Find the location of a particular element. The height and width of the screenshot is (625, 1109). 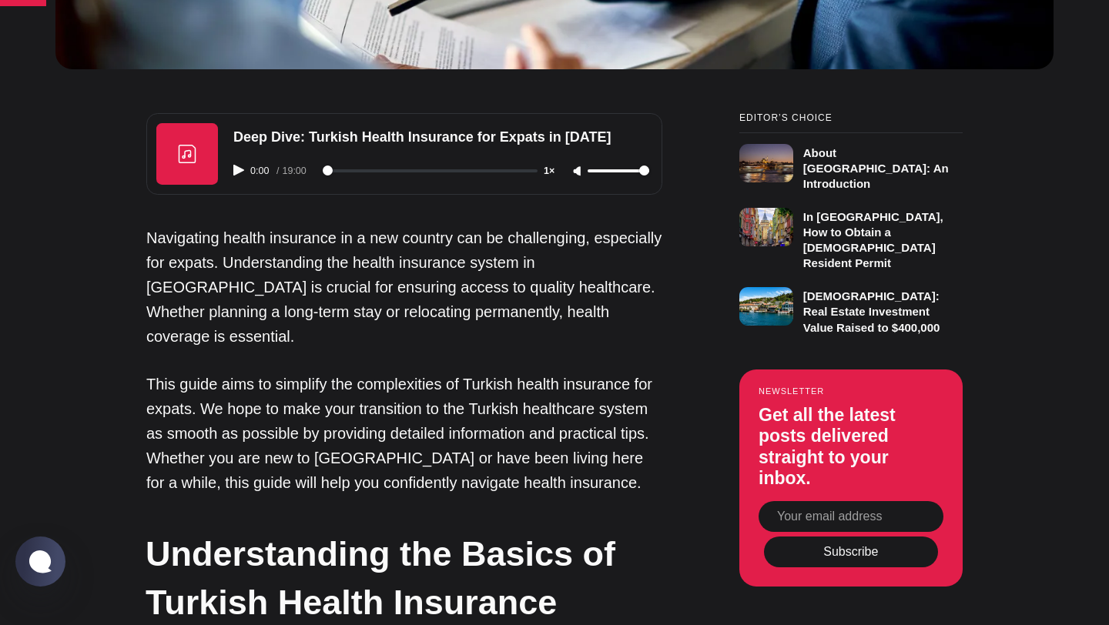

p: This guide aims to simplify the complexities of Turkish health insurance for expats. We hope to m... is located at coordinates (404, 434).